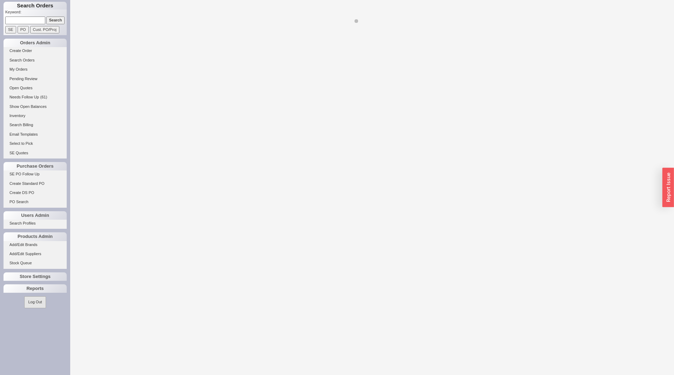 The image size is (674, 375). What do you see at coordinates (35, 302) in the screenshot?
I see `button: Log Out` at bounding box center [35, 302].